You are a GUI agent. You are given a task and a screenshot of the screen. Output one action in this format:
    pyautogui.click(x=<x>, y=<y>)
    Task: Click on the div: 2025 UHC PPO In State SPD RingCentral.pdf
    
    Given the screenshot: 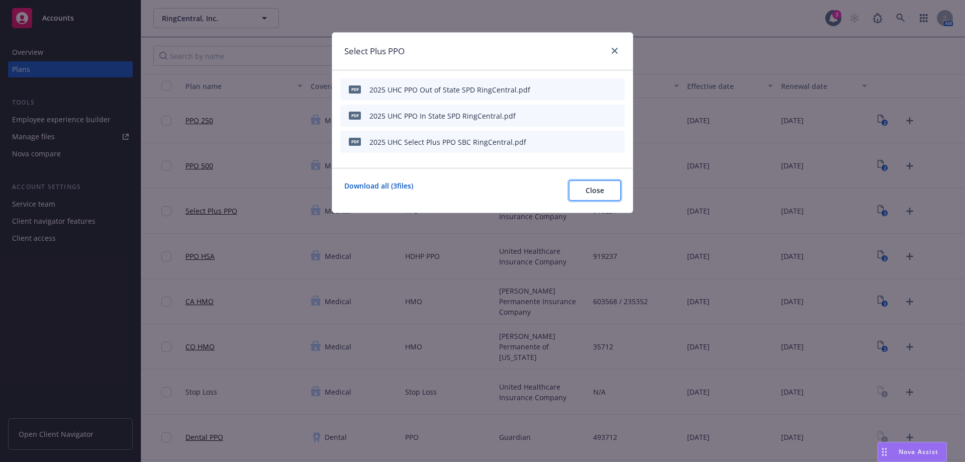 What is the action you would take?
    pyautogui.click(x=442, y=116)
    